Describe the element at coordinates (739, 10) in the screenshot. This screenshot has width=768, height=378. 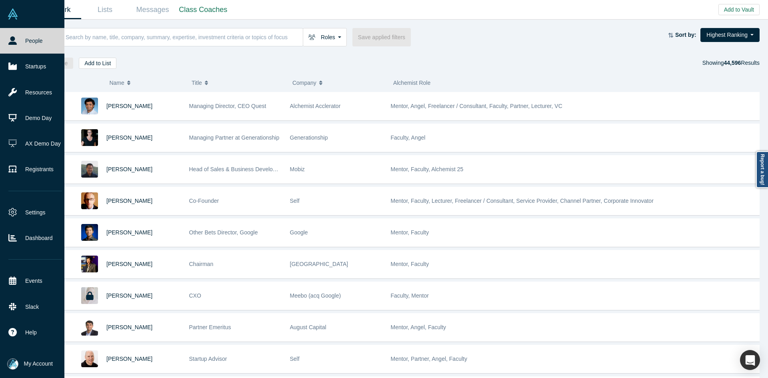
I see `button: Add to Vault` at that location.